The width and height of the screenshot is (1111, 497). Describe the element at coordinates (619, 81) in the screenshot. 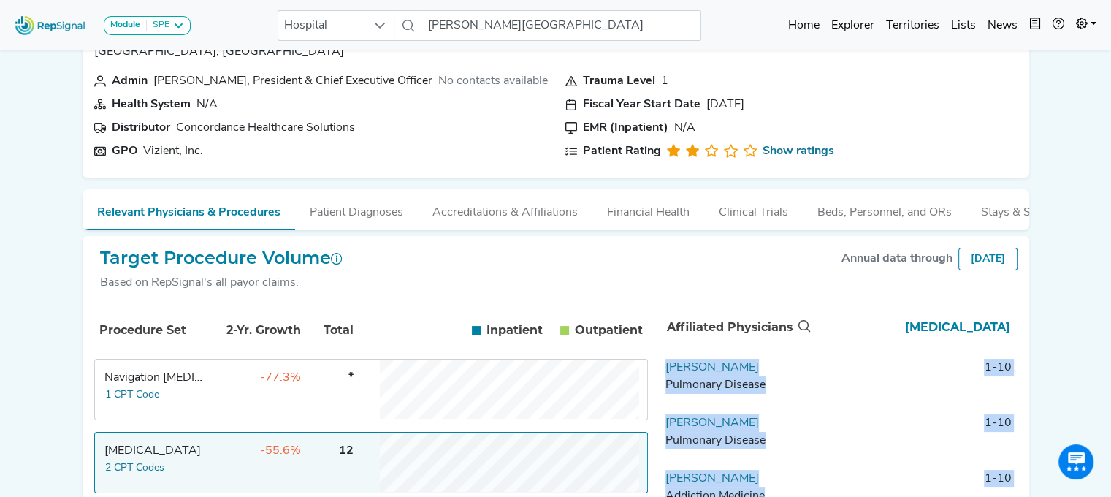

I see `div: Trauma Level` at that location.